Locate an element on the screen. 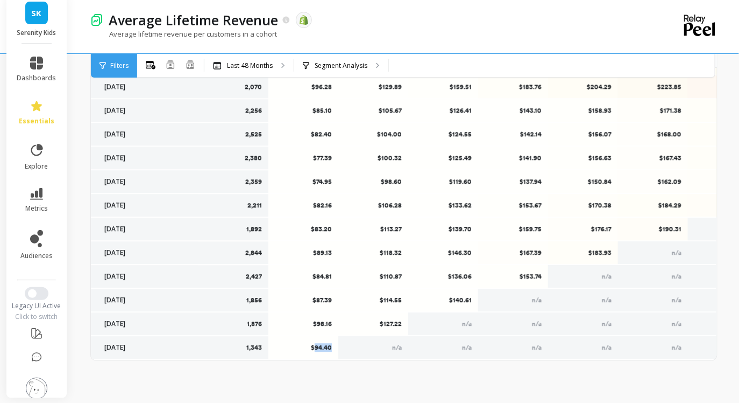 The image size is (739, 403). p: $190.31 is located at coordinates (653, 229).